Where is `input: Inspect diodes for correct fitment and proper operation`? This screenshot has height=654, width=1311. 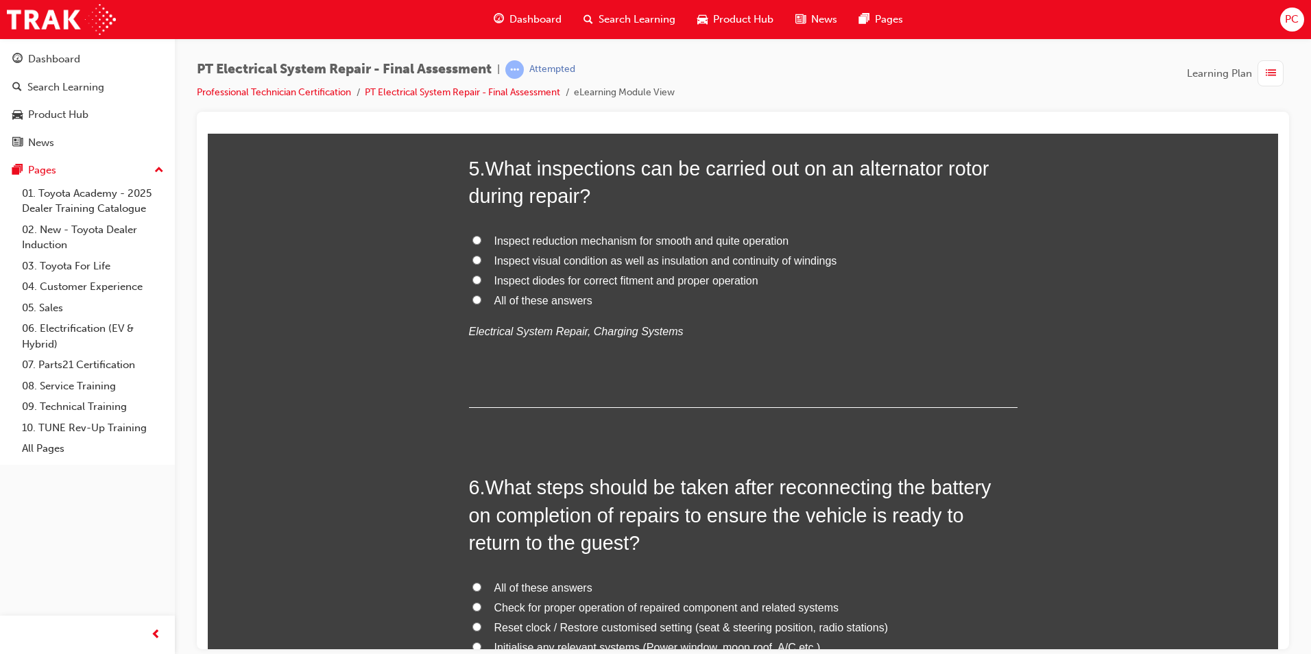 input: Inspect diodes for correct fitment and proper operation is located at coordinates (269, 146).